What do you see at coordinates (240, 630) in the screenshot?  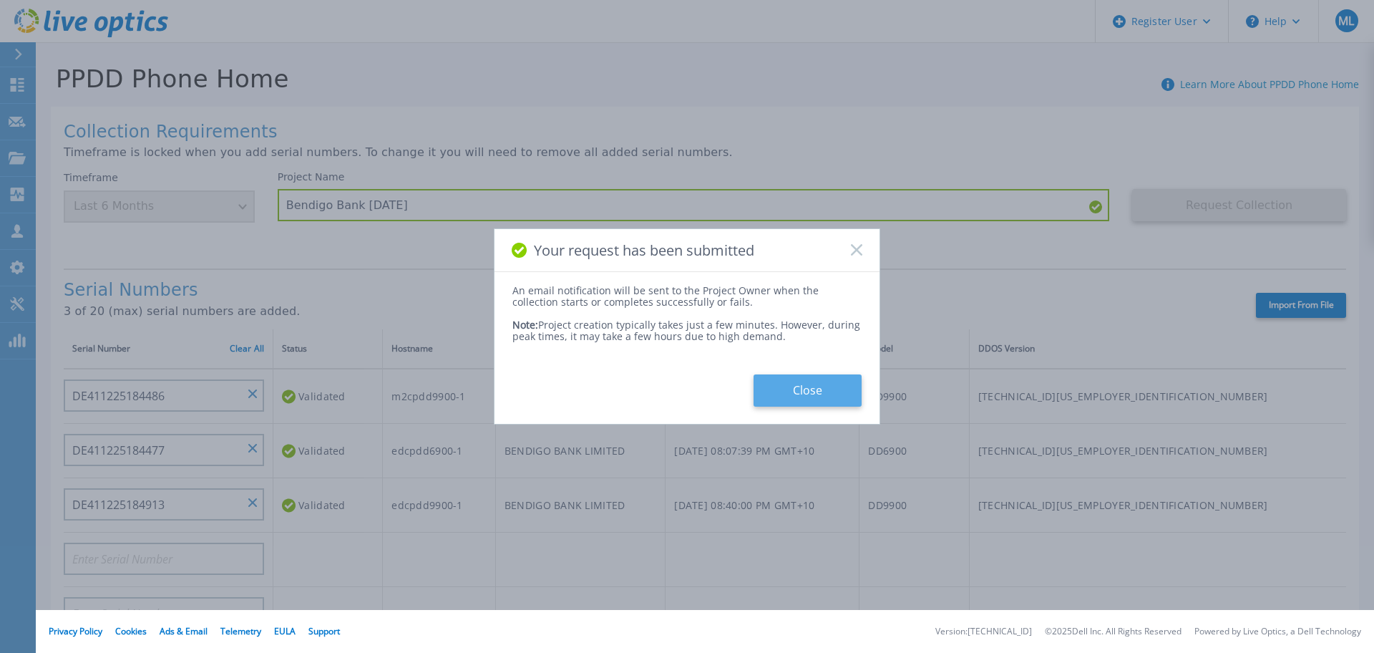 I see `a: Telemetry` at bounding box center [240, 630].